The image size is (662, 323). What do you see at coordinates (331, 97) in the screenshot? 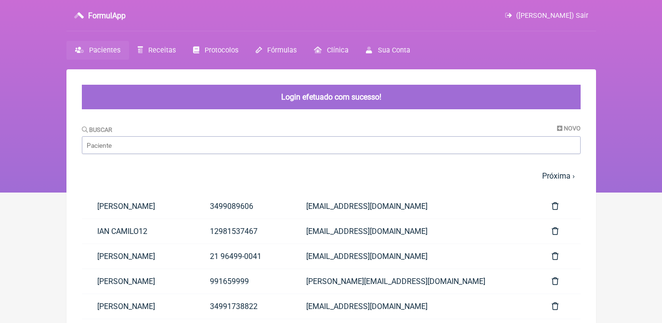
I see `div: Login efetuado com sucesso!` at bounding box center [331, 97].